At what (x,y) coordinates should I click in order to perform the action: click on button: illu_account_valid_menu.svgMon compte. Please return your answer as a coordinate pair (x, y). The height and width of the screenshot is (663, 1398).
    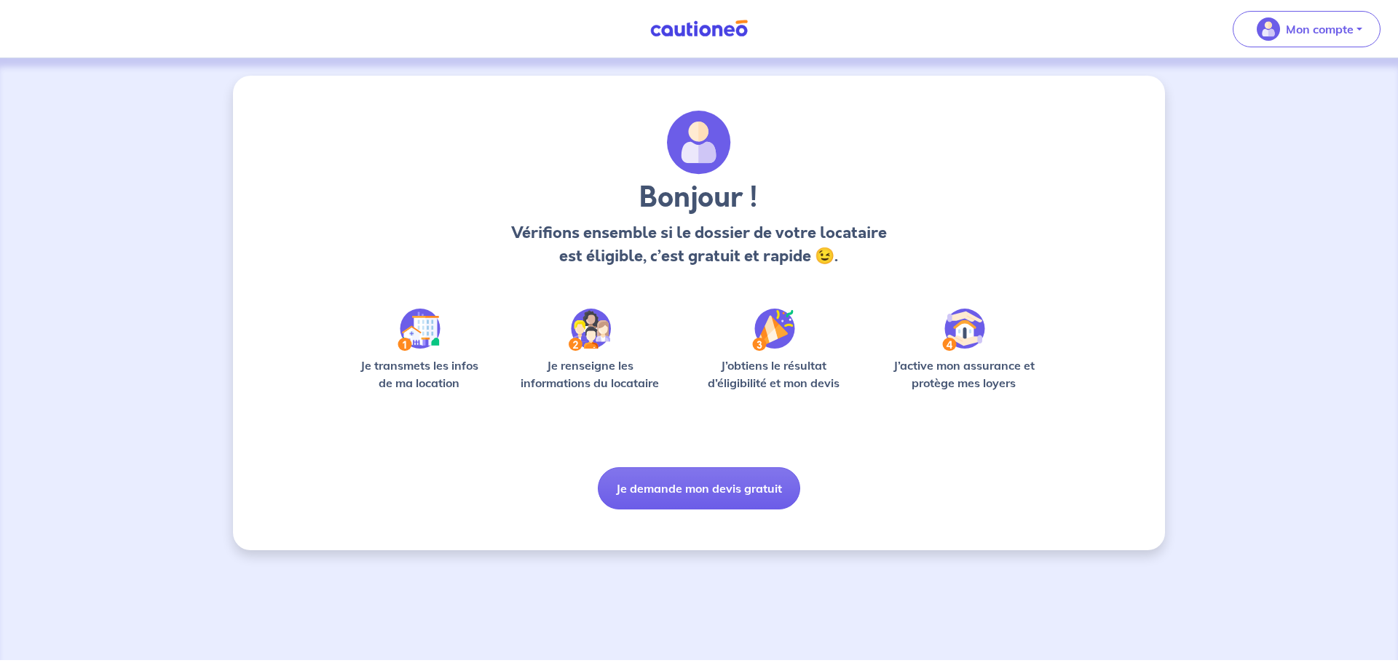
    Looking at the image, I should click on (1306, 29).